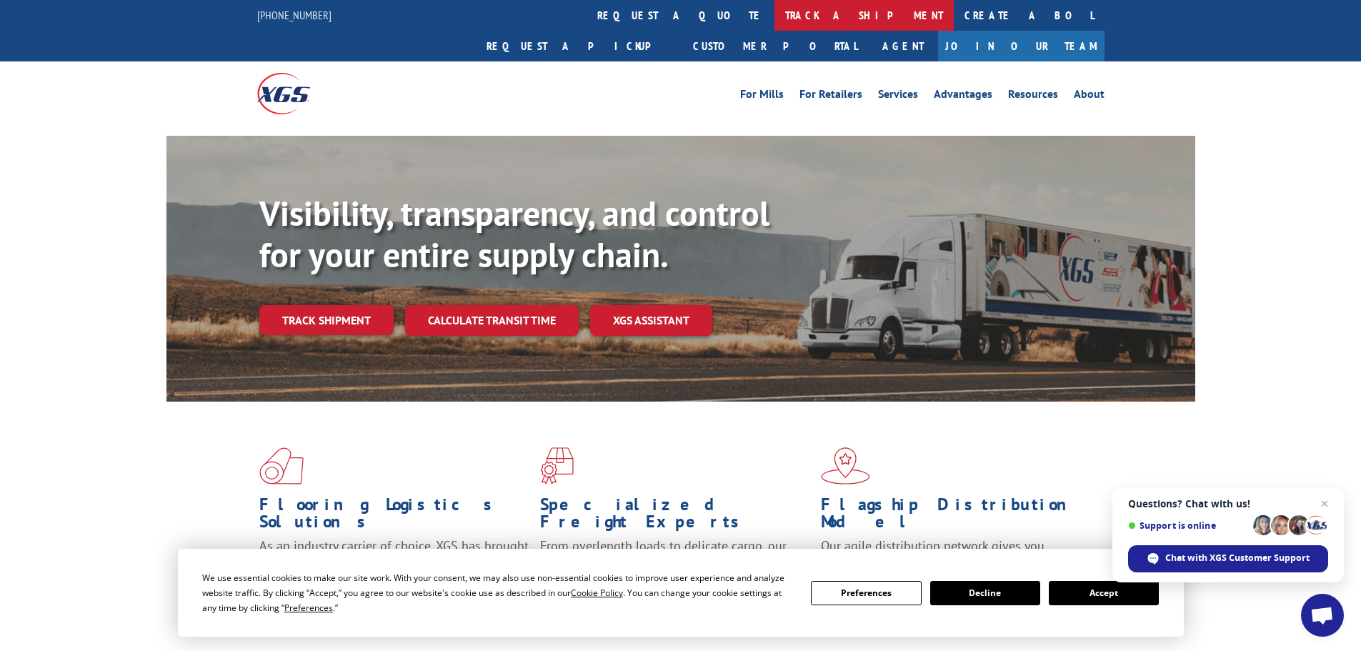 This screenshot has height=651, width=1361. What do you see at coordinates (845, 466) in the screenshot?
I see `img: xgs-icon-flagship-distribution-model-red` at bounding box center [845, 466].